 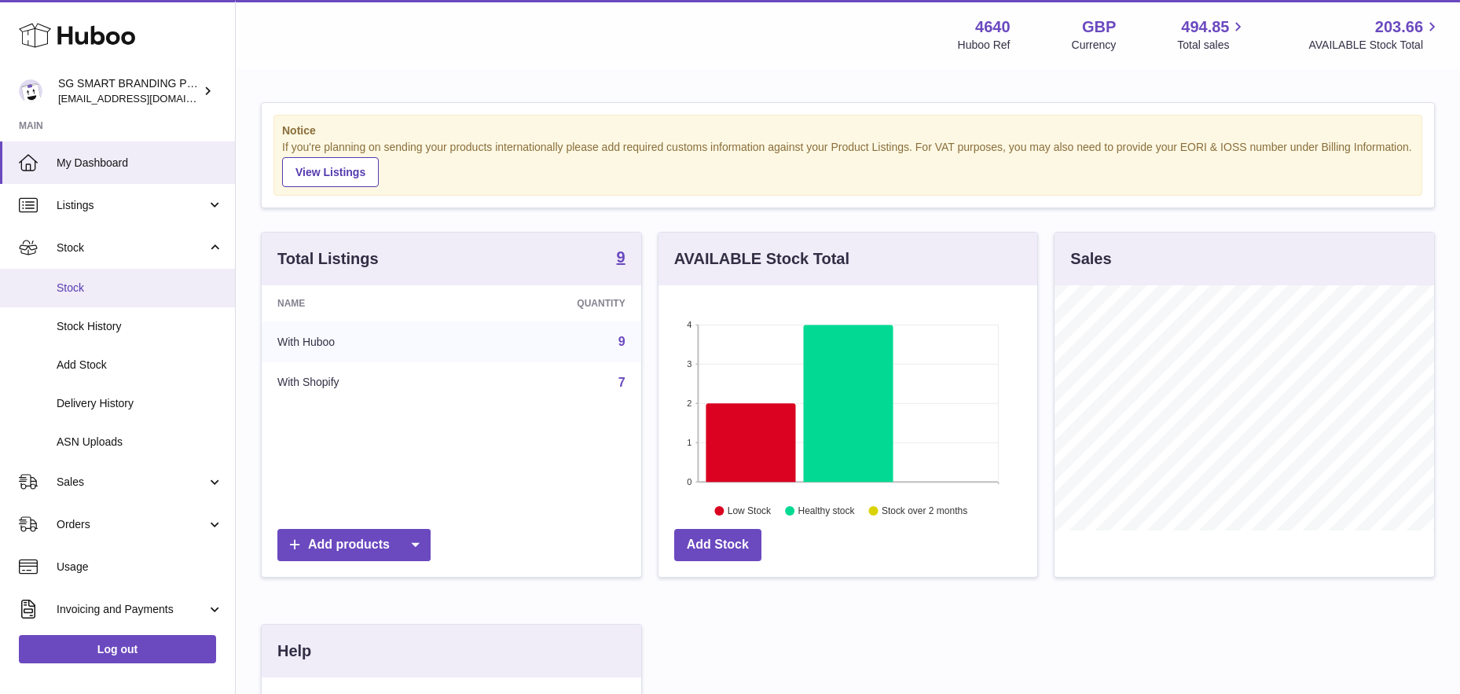 I want to click on text: 4, so click(x=689, y=325).